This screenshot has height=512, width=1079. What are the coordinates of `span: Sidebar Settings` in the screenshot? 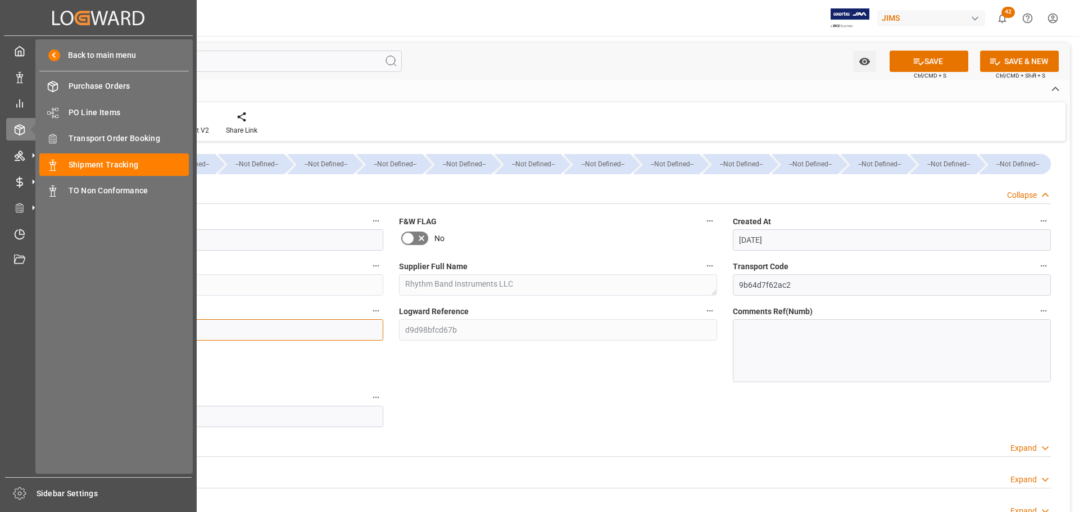 It's located at (114, 493).